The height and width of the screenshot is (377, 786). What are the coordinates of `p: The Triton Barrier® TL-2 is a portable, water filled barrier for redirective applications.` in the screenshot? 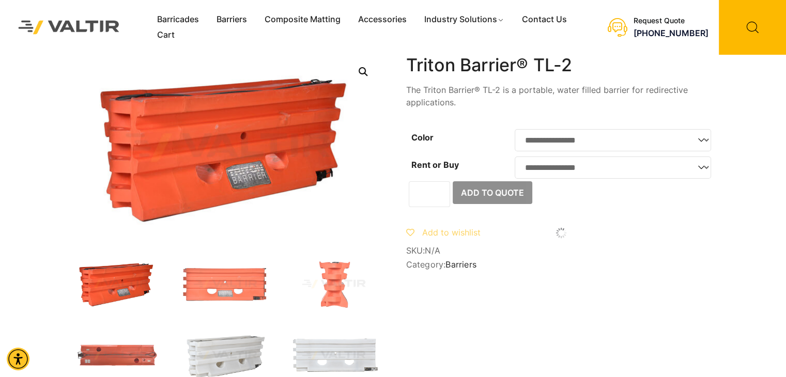 It's located at (561, 96).